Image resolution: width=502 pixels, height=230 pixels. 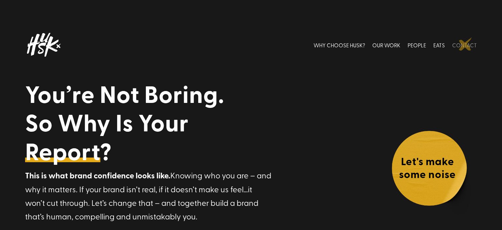 I want to click on a: CONTACT, so click(x=465, y=45).